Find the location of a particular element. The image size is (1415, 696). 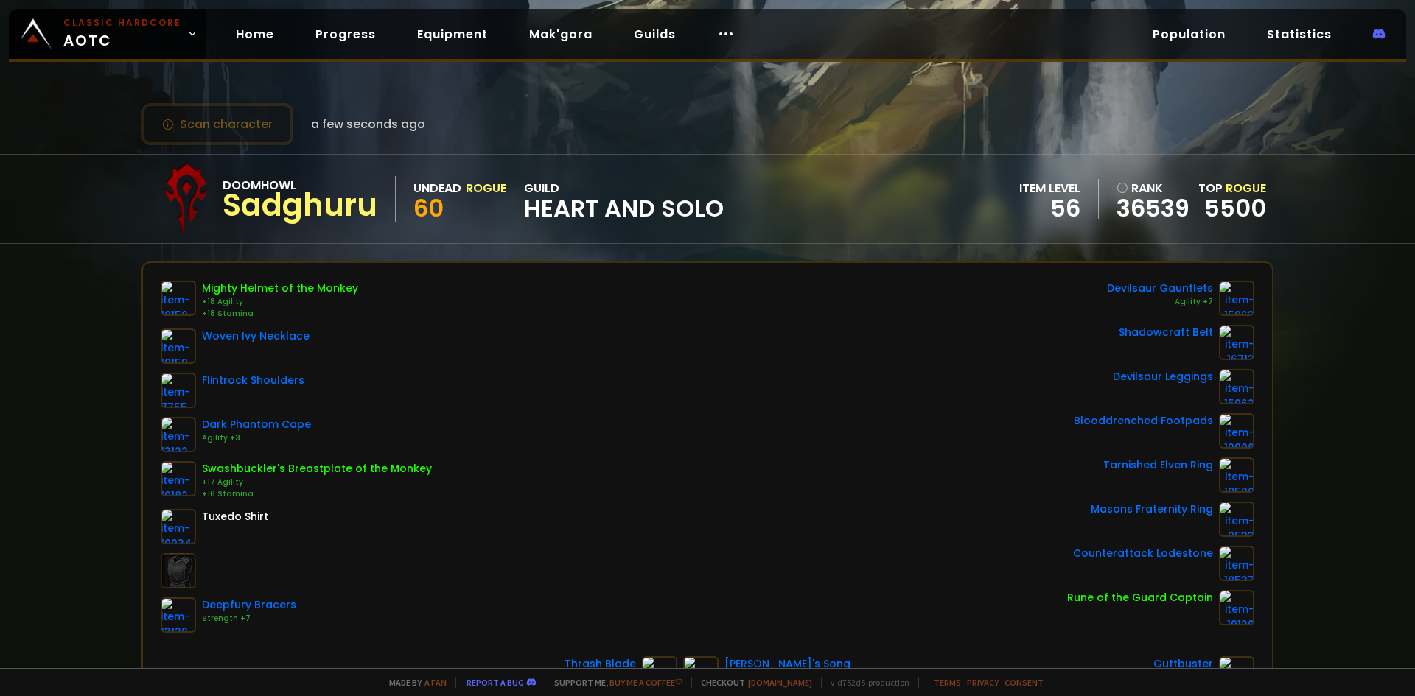

div: Tarnished Elven Ring is located at coordinates (1157, 465).